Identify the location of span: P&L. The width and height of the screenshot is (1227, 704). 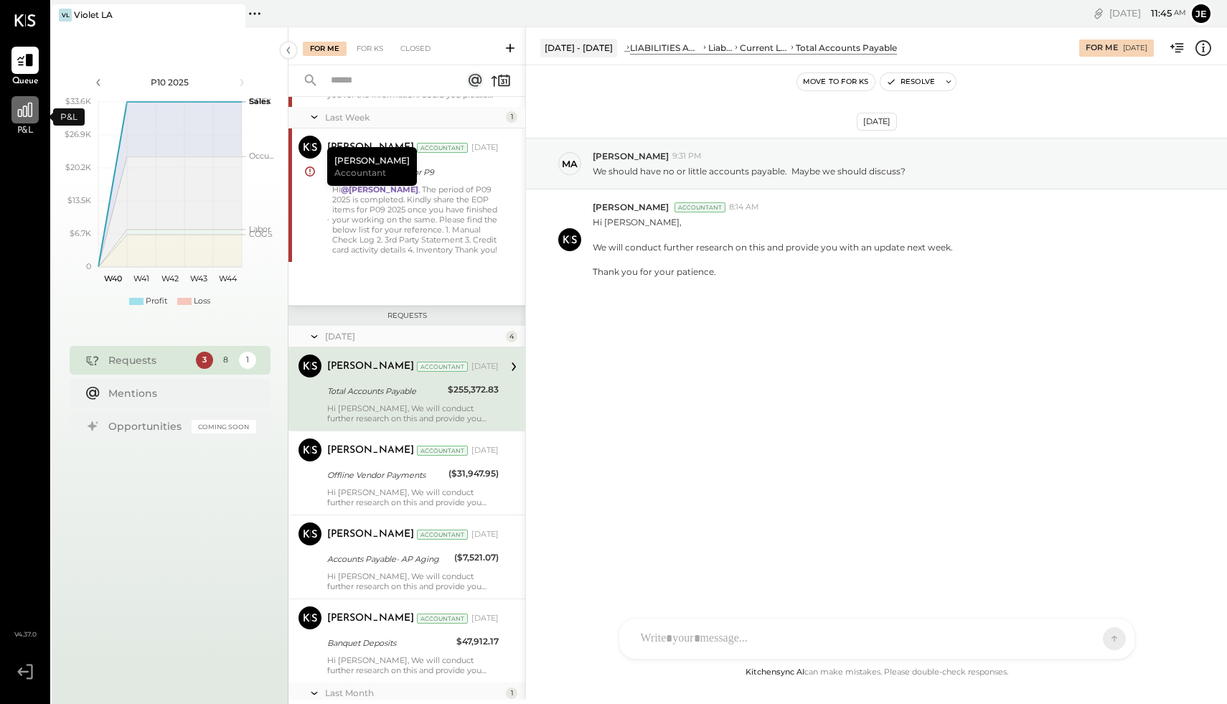
(25, 131).